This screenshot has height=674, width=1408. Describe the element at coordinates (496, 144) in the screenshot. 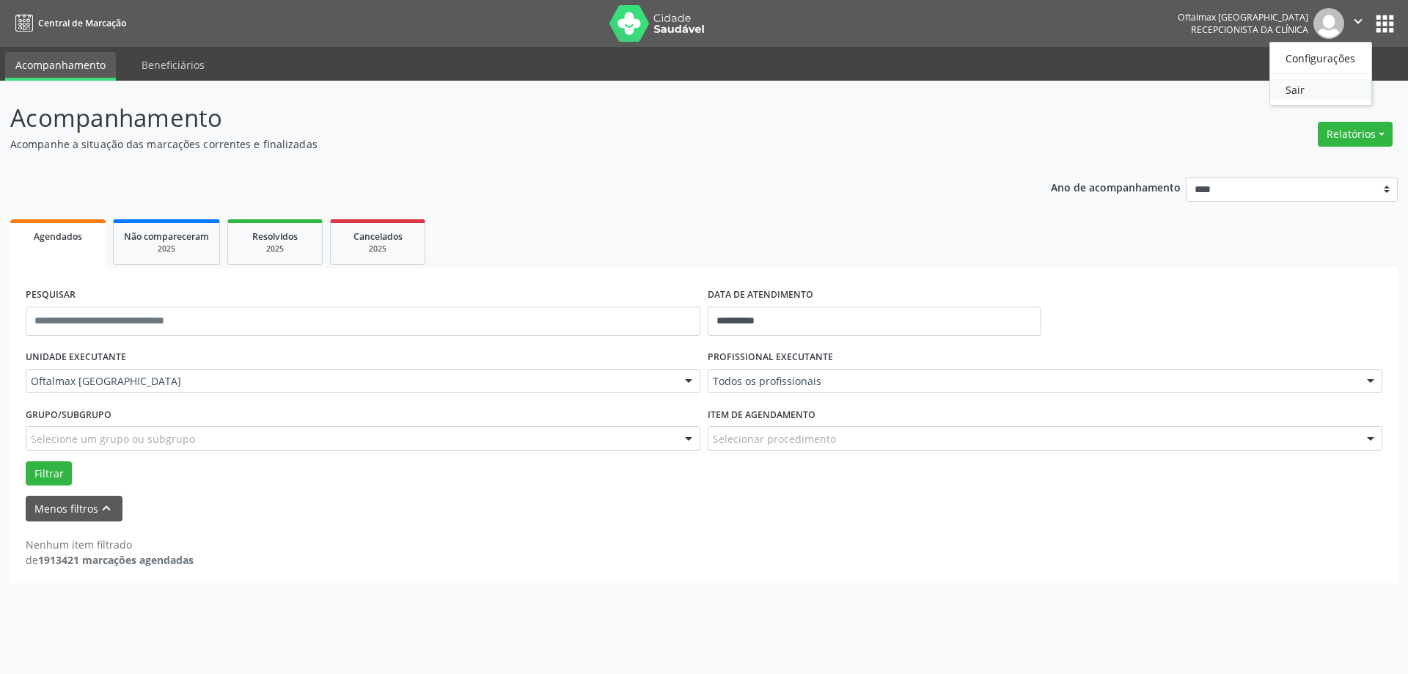

I see `p: Acompanhe a situação das marcações correntes e finalizadas` at that location.